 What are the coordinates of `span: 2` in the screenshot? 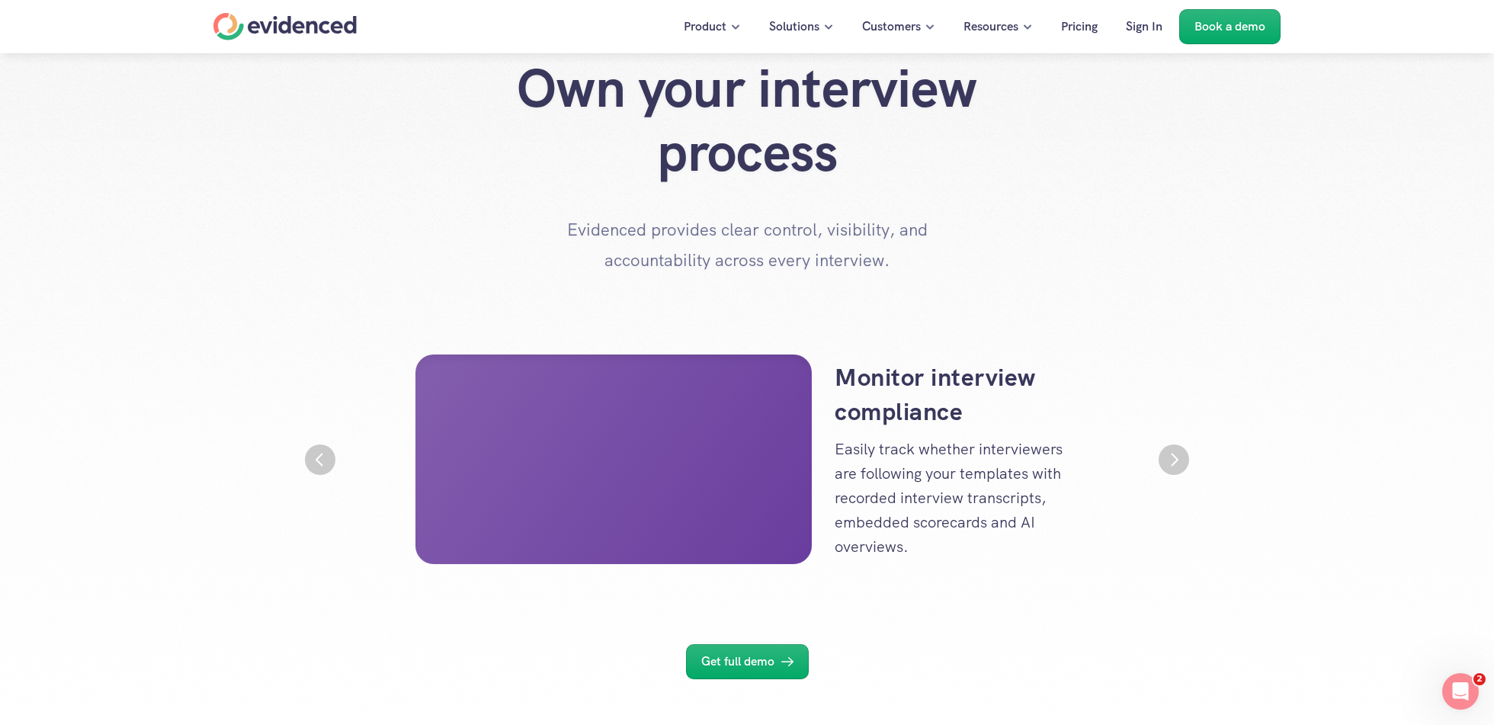 It's located at (1479, 679).